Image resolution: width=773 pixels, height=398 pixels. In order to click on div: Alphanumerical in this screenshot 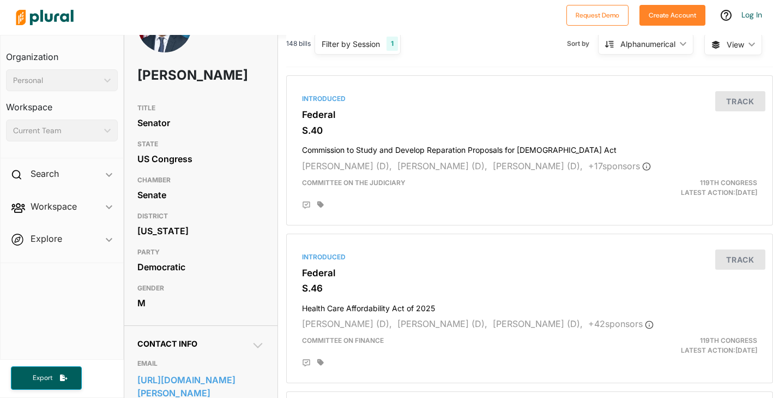, I will do `click(648, 44)`.